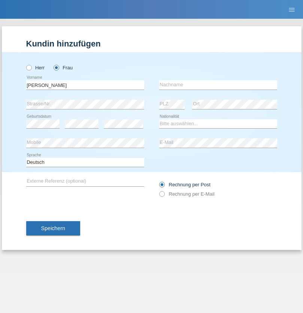 The height and width of the screenshot is (313, 303). I want to click on label: Rechnung per Post, so click(185, 185).